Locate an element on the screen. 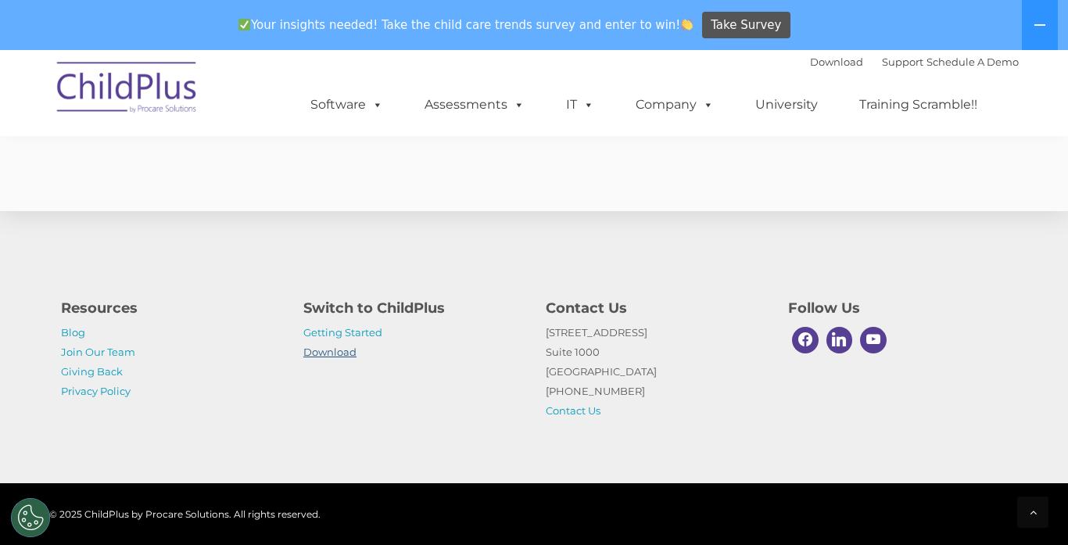 The height and width of the screenshot is (545, 1068). a: Facebook is located at coordinates (805, 340).